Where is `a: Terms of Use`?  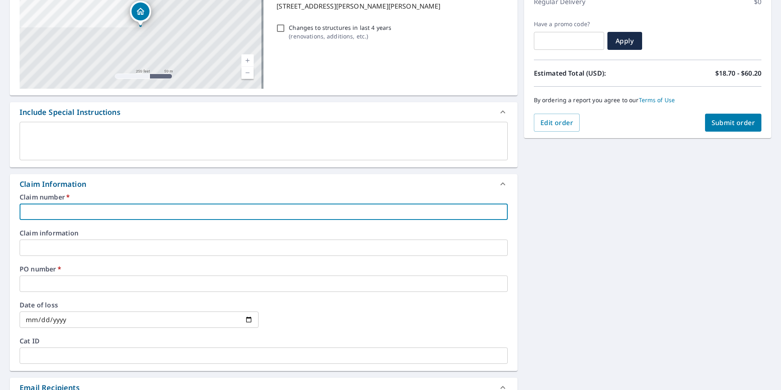 a: Terms of Use is located at coordinates (657, 100).